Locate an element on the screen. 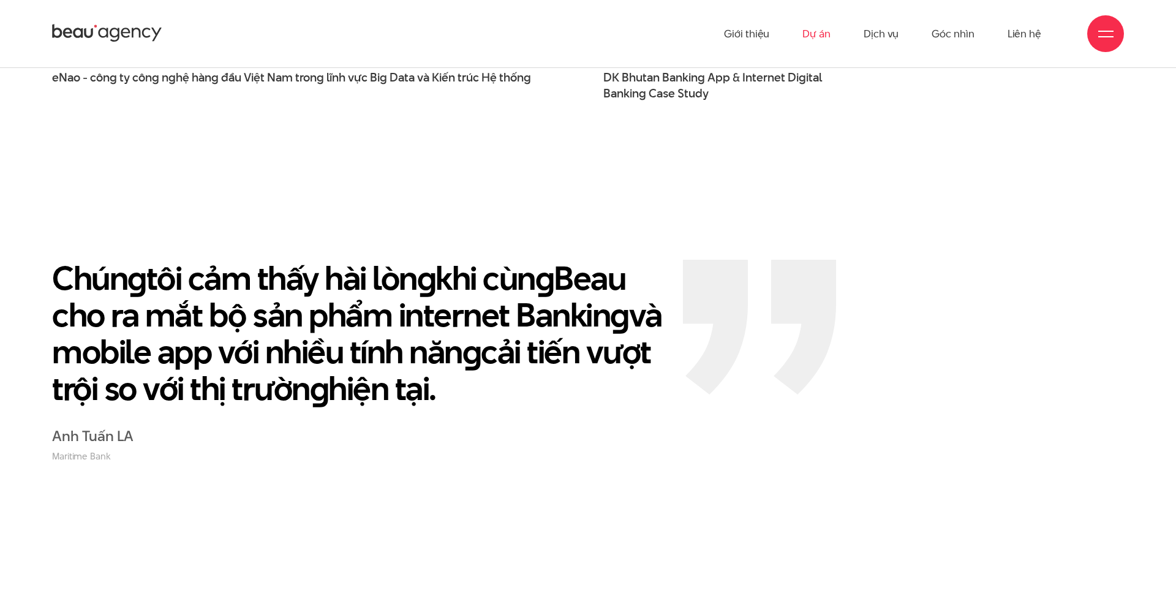 This screenshot has width=1176, height=593. span: Nam is located at coordinates (280, 77).